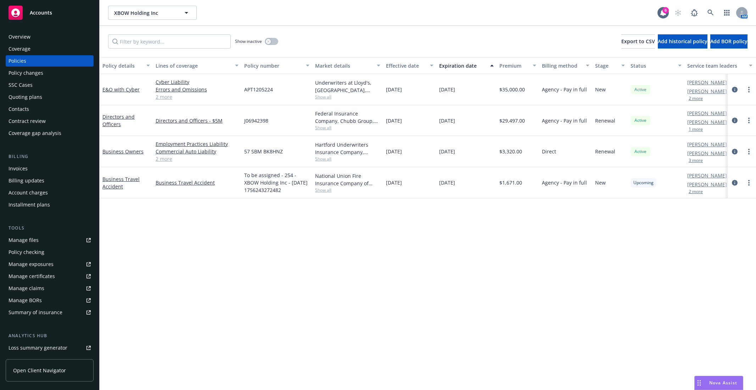 This screenshot has height=390, width=756. I want to click on span: $1,671.00, so click(511, 182).